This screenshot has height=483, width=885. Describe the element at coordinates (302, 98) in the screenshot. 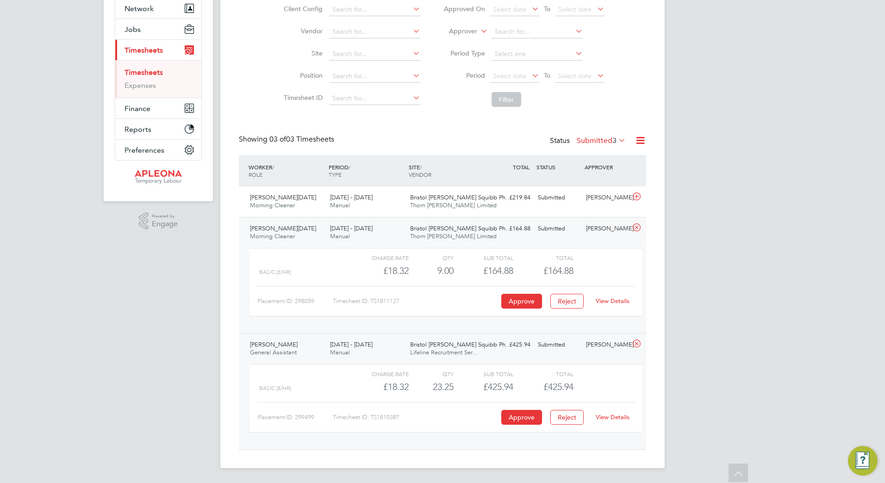

I see `label: Timesheet ID` at that location.